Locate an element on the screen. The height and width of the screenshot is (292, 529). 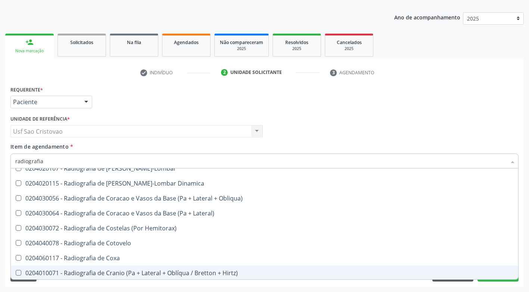
div: 0204040078 - Radiografia de Cotovelo is located at coordinates (264, 243).